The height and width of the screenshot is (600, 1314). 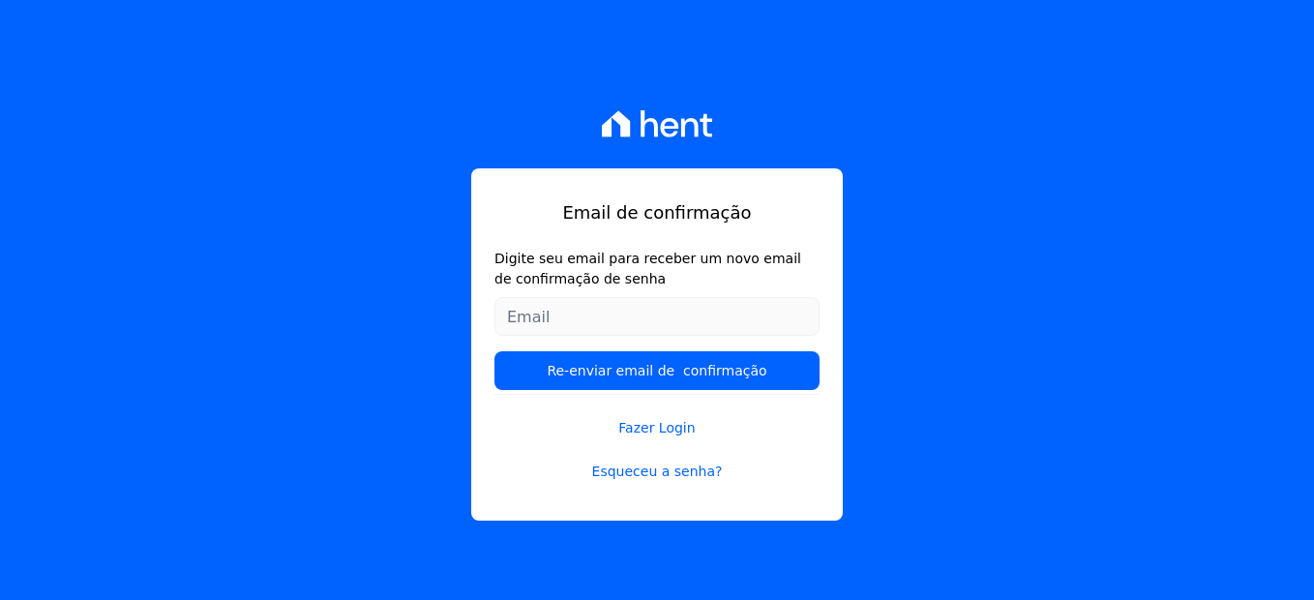 I want to click on h1: Email de confirmação, so click(x=657, y=212).